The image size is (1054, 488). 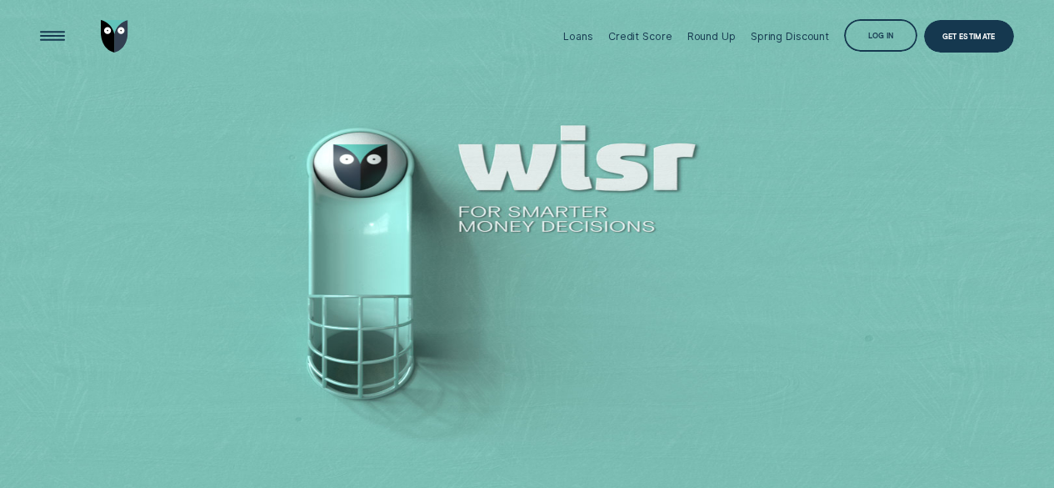 What do you see at coordinates (53, 37) in the screenshot?
I see `button: Open Menu` at bounding box center [53, 37].